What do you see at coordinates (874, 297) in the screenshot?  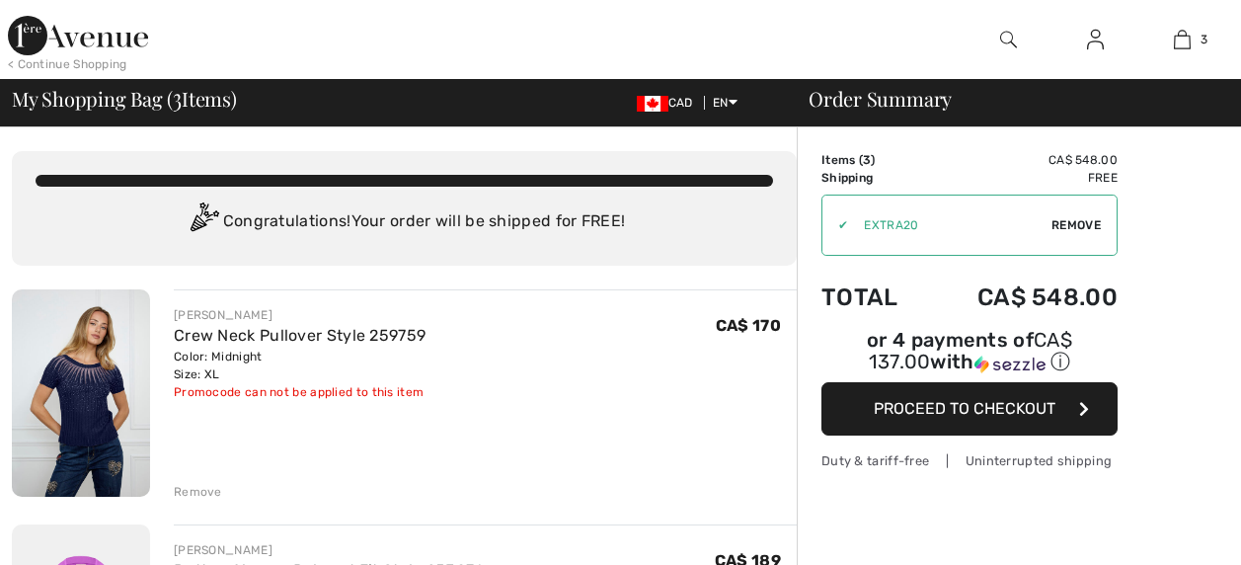 I see `td: Total` at bounding box center [874, 297].